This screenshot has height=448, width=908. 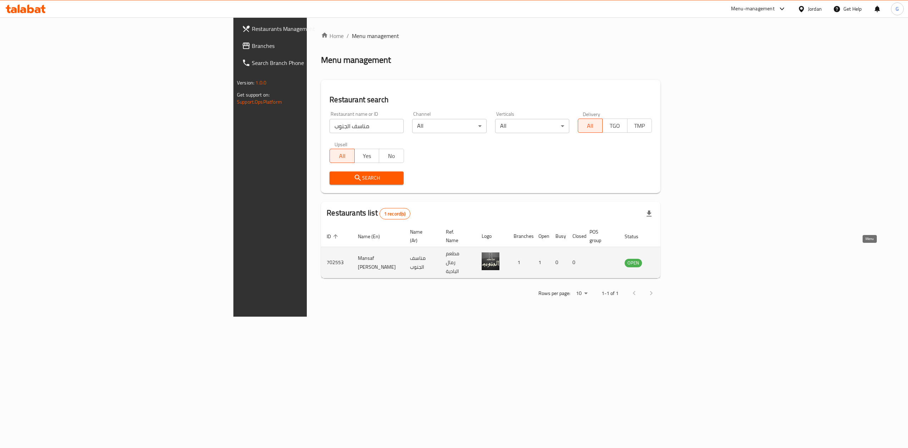 I want to click on div: Jordan, so click(x=815, y=9).